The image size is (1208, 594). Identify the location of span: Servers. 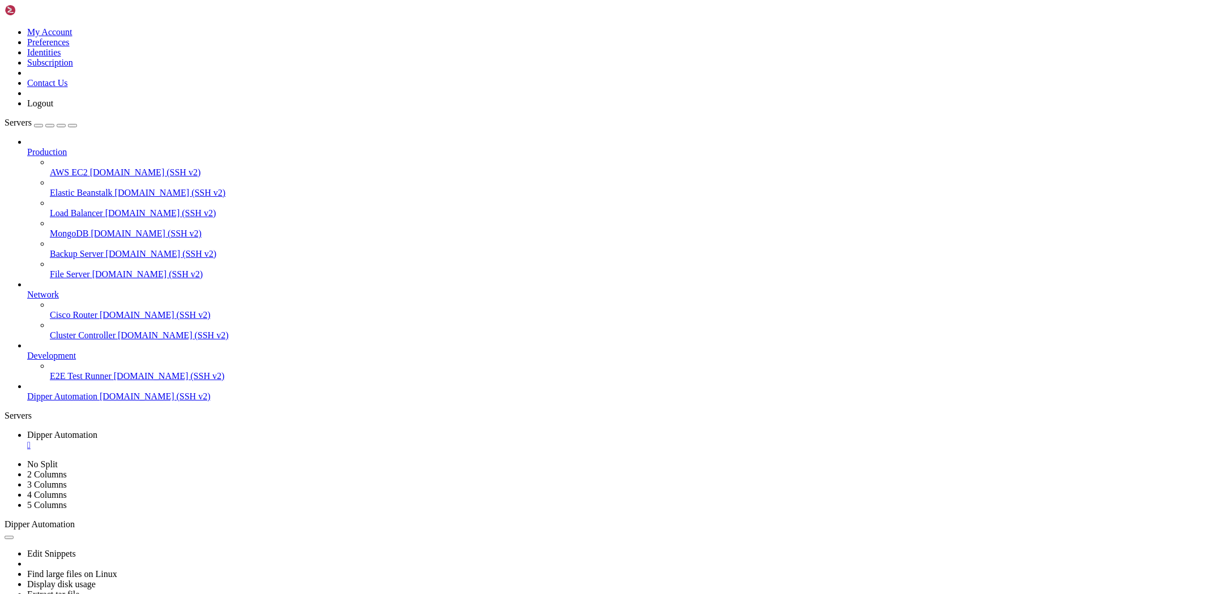
(18, 122).